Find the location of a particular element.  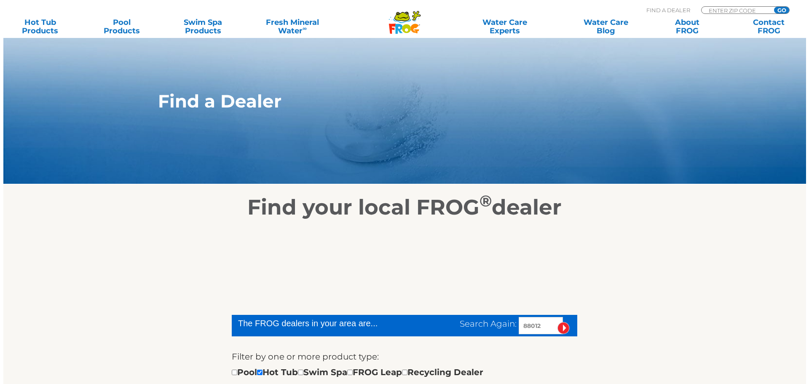

p: Find A Dealer is located at coordinates (668, 10).